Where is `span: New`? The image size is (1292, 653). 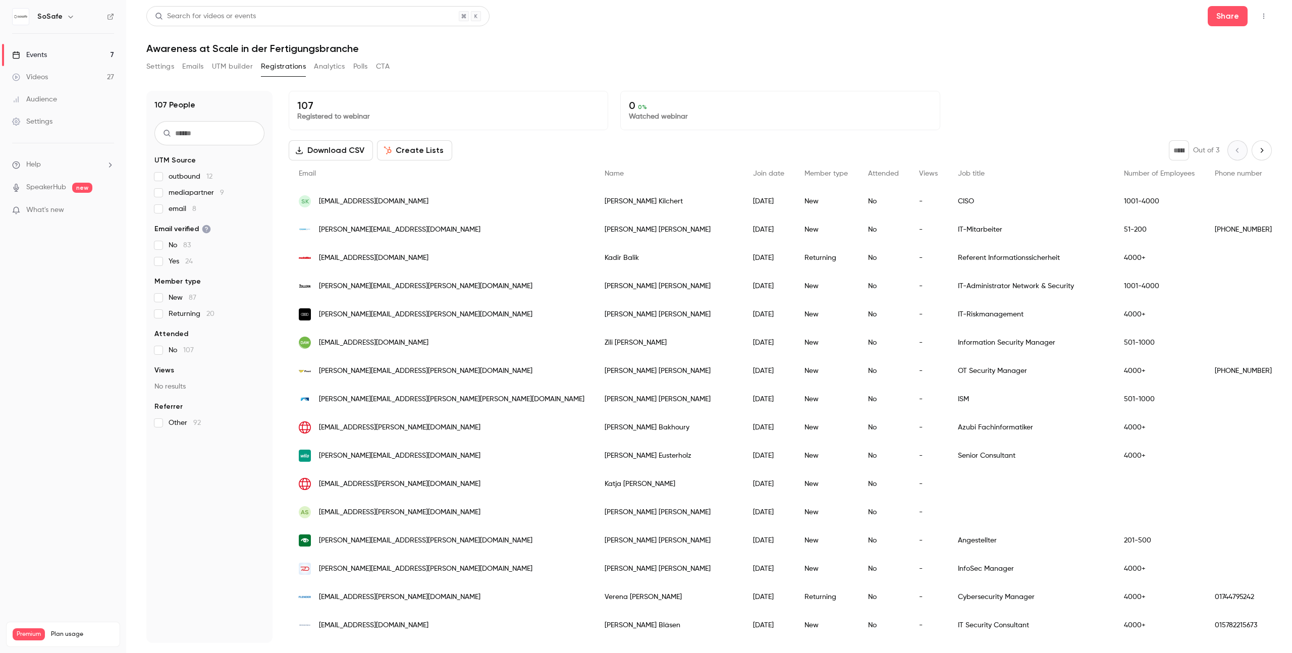 span: New is located at coordinates (182, 298).